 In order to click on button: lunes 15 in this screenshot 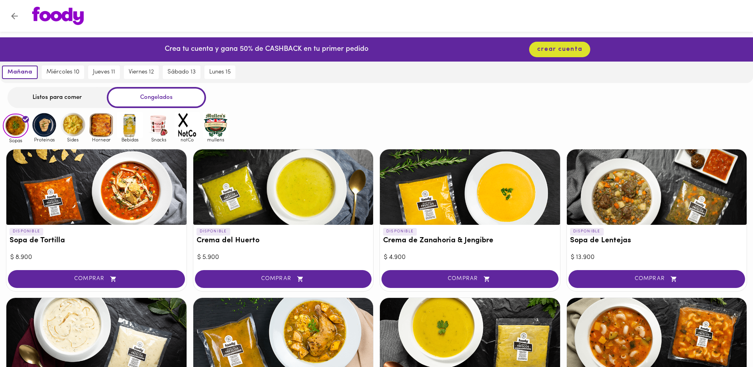, I will do `click(220, 72)`.